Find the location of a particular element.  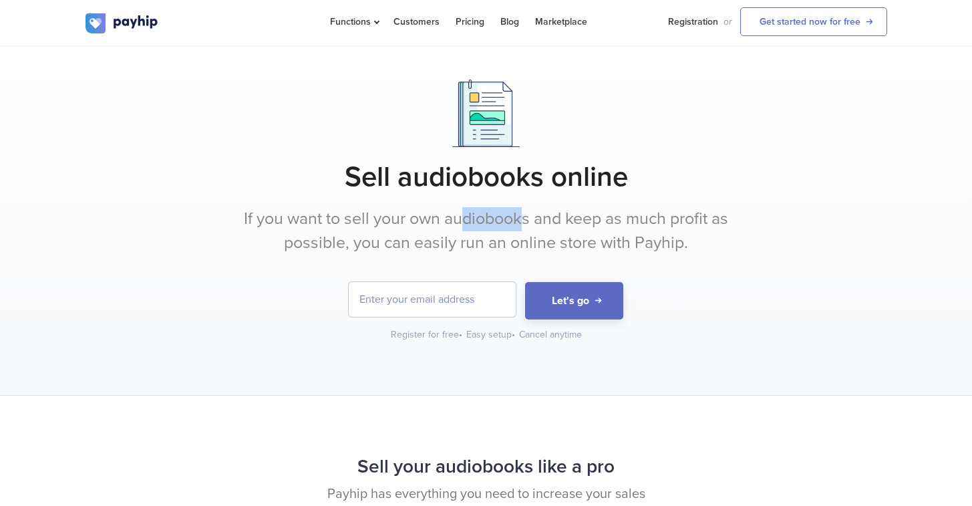

a: Get started now for free is located at coordinates (814, 21).